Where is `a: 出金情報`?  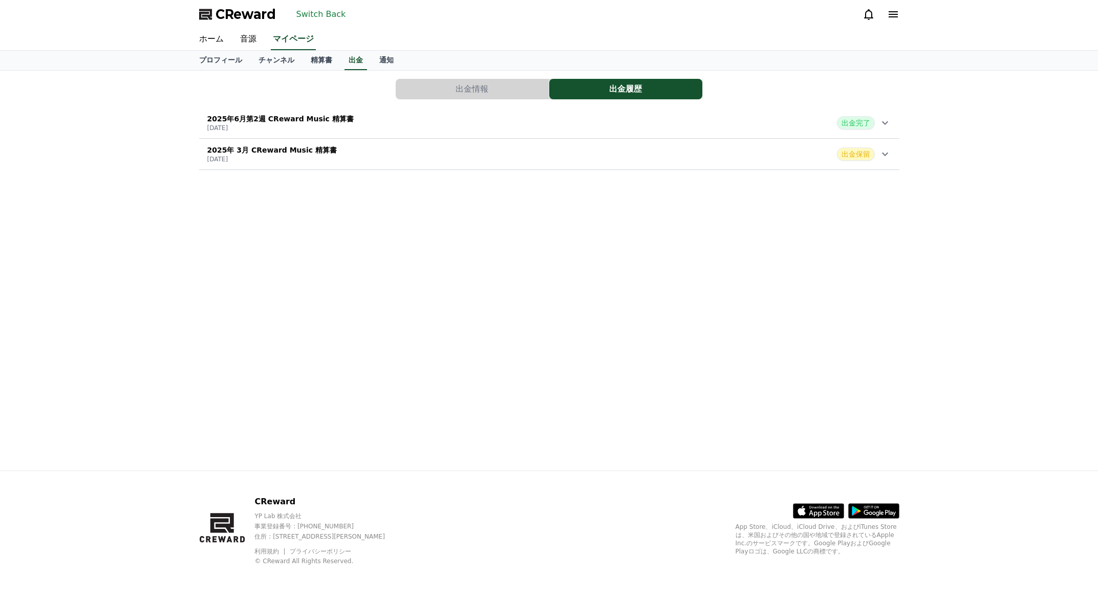 a: 出金情報 is located at coordinates (472, 89).